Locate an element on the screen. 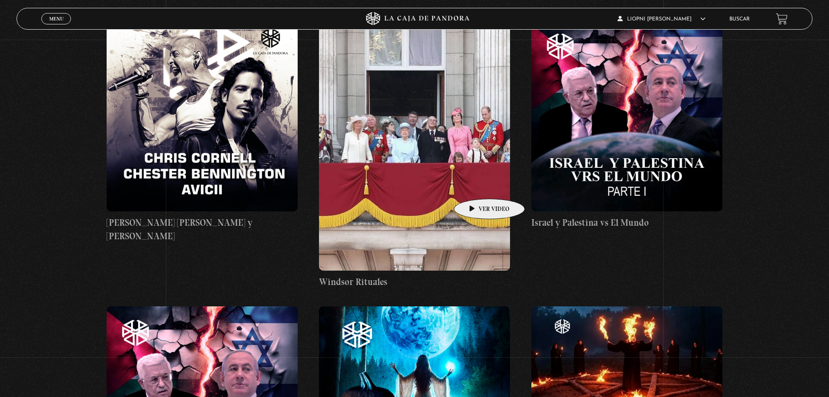 The image size is (829, 397). h4: Windsor Rituales is located at coordinates (414, 282).